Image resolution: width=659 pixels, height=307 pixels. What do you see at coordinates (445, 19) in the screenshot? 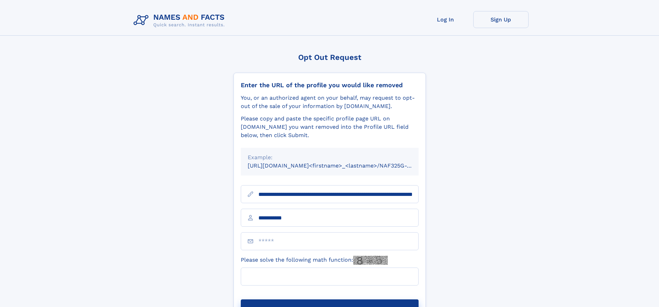
I see `a: Log In` at bounding box center [445, 19].